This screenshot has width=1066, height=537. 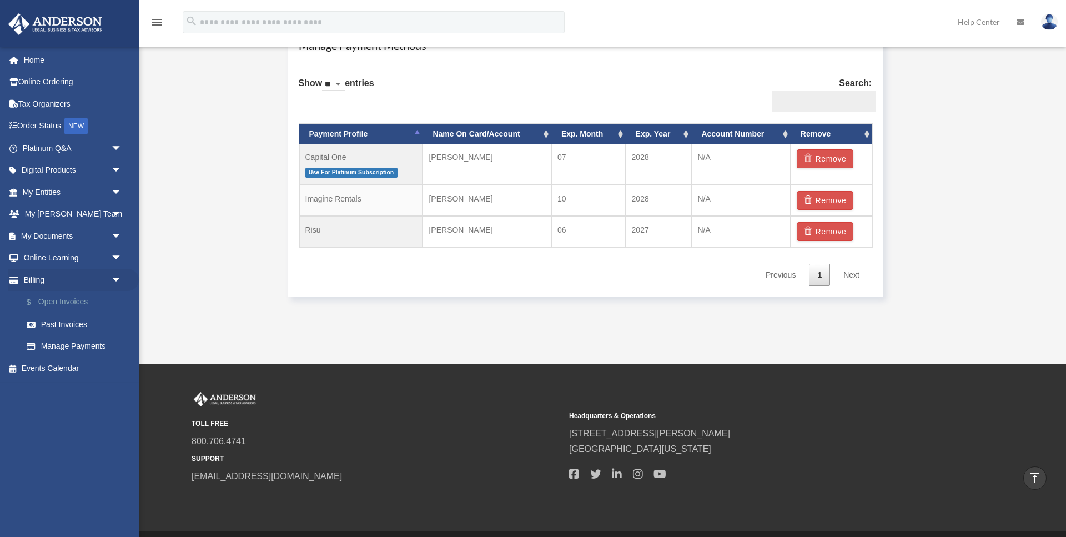 I want to click on img: User Pic, so click(x=1049, y=22).